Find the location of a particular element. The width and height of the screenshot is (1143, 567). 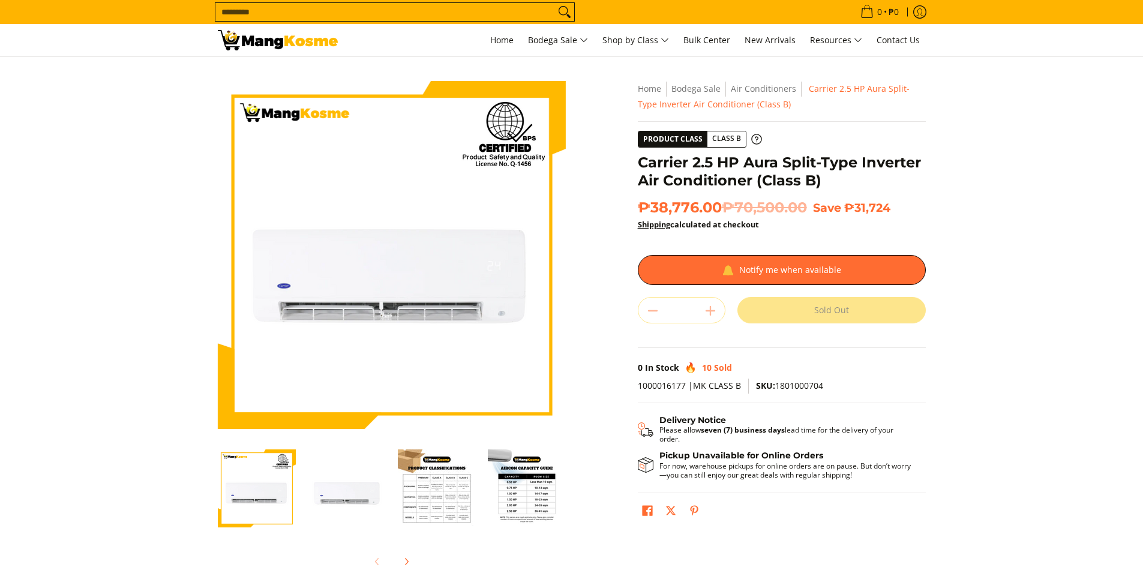

img: Carrier 2.5 HP Aura Split-Type Inverter Air Conditioner (Class B)-3 is located at coordinates (437, 488).